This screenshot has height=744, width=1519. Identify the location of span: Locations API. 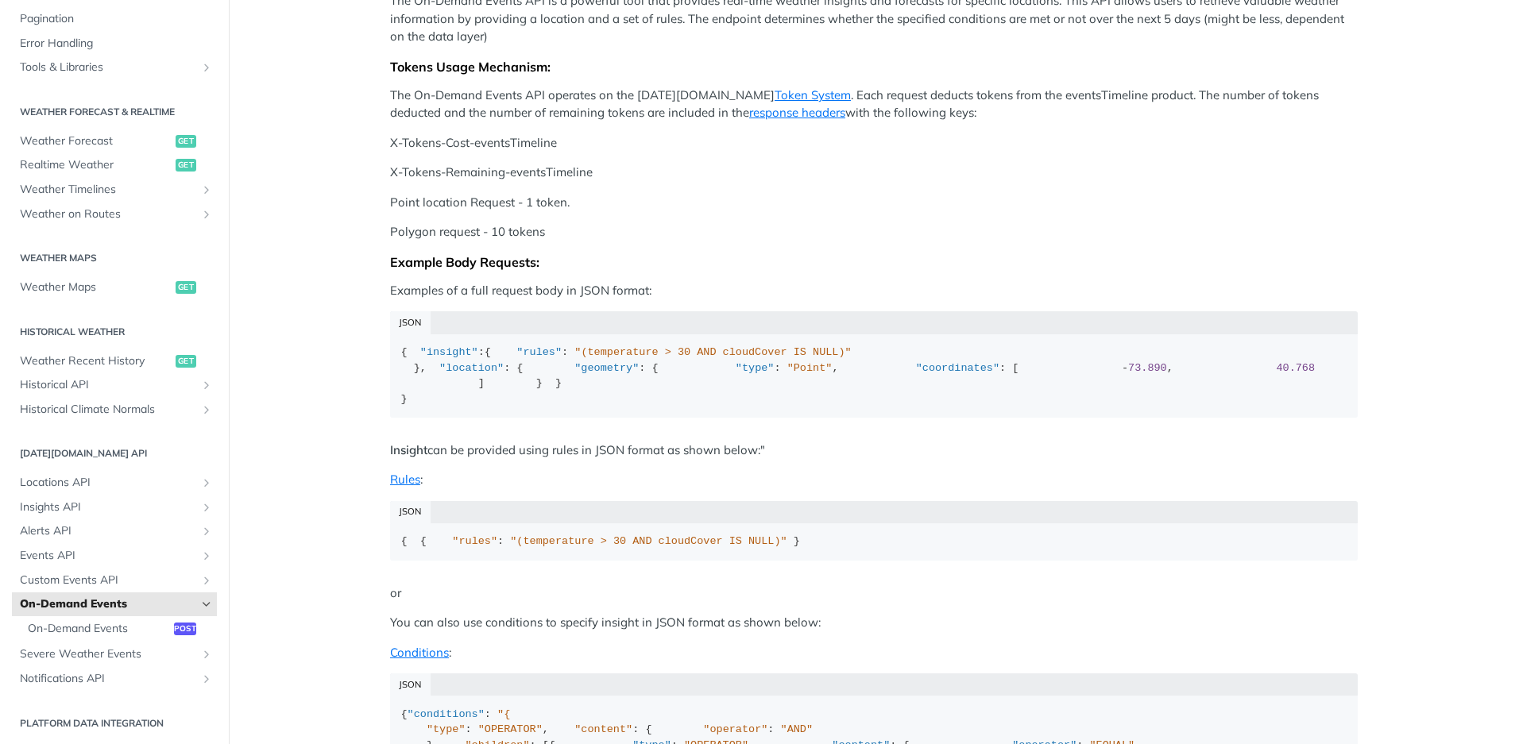
(108, 483).